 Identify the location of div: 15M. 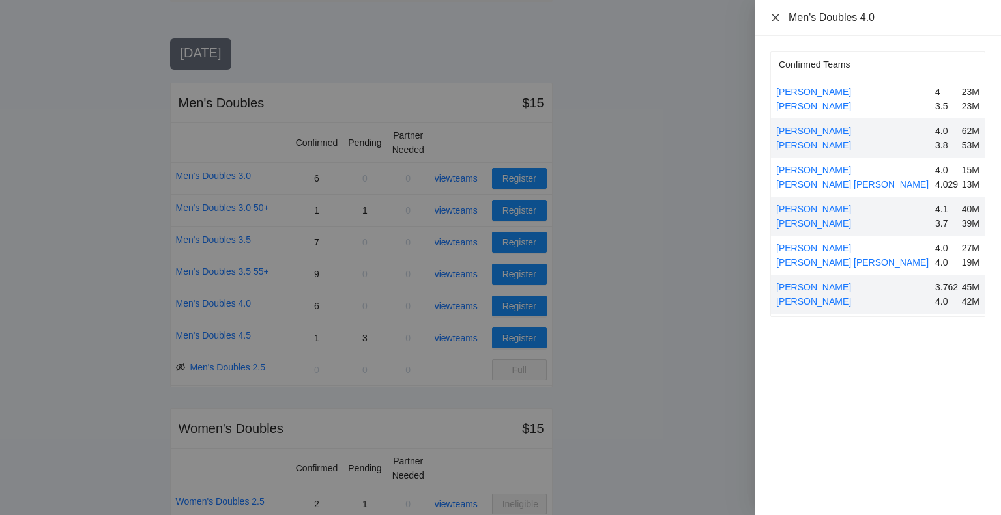
(970, 170).